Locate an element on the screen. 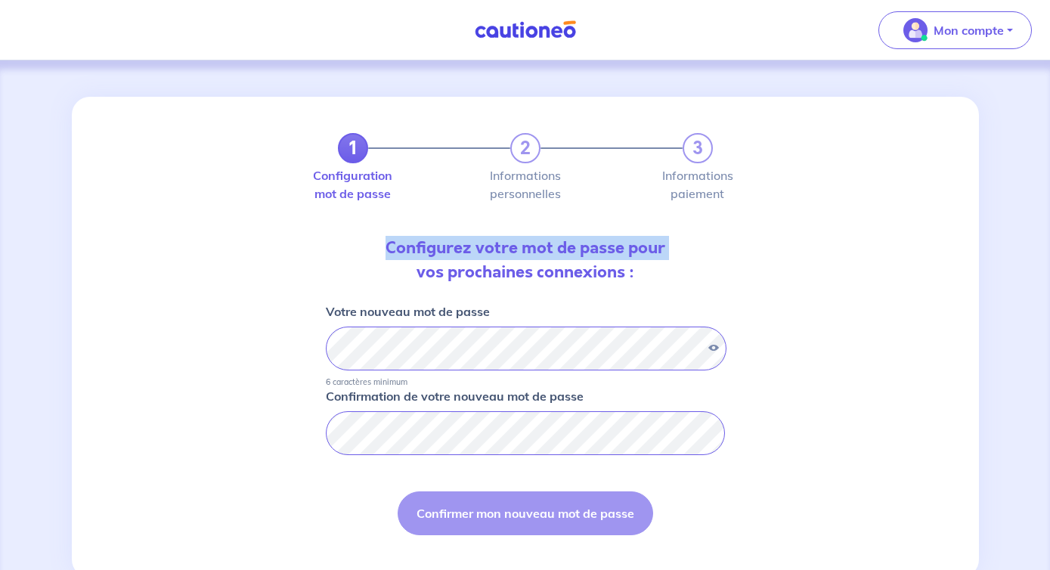 The image size is (1050, 570). p: Mon compte is located at coordinates (968, 30).